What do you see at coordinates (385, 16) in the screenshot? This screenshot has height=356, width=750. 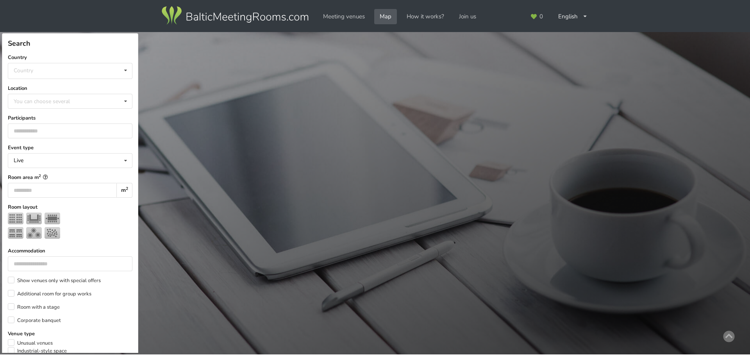 I see `a: Map` at bounding box center [385, 16].